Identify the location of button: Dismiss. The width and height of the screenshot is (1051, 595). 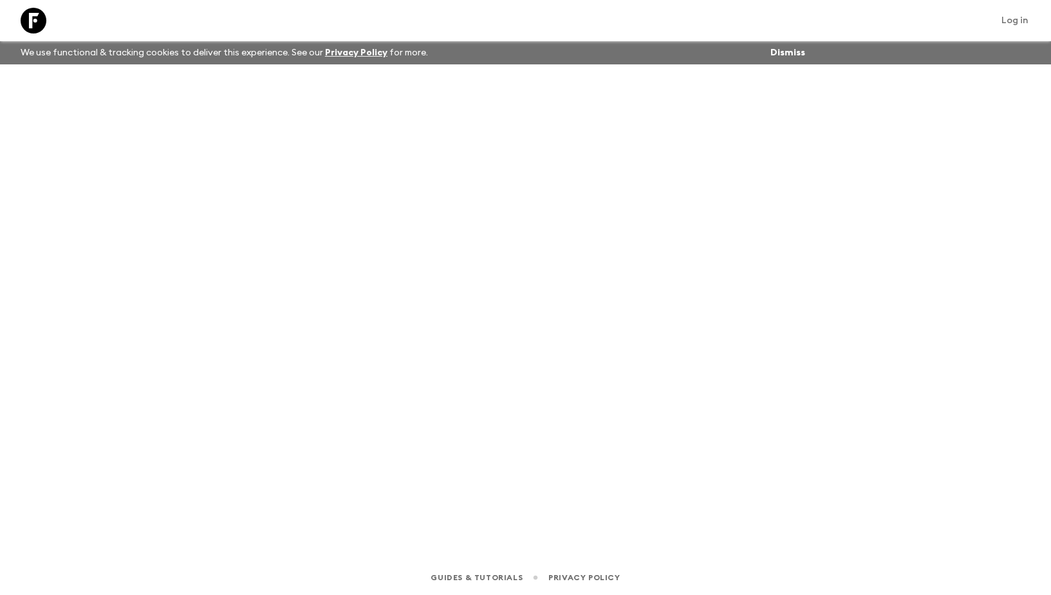
(788, 53).